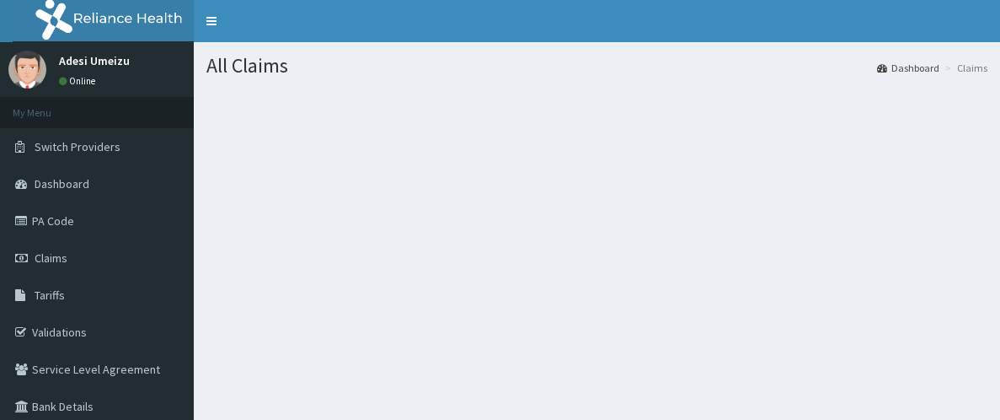 The height and width of the screenshot is (420, 1000). What do you see at coordinates (908, 67) in the screenshot?
I see `a: Dashboard` at bounding box center [908, 67].